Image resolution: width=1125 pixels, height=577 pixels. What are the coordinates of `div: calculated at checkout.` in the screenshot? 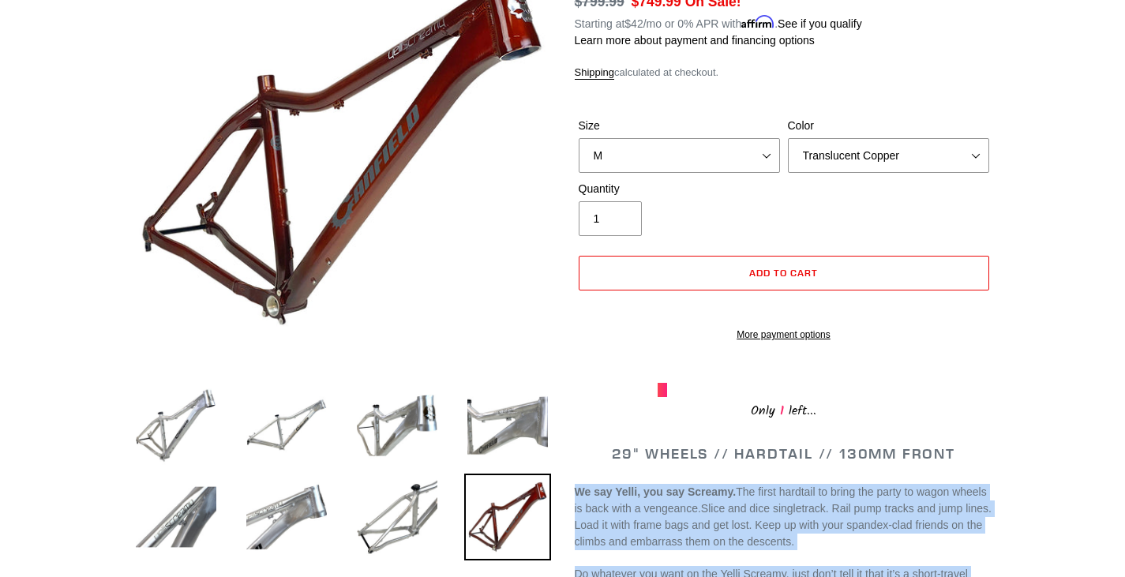 It's located at (784, 73).